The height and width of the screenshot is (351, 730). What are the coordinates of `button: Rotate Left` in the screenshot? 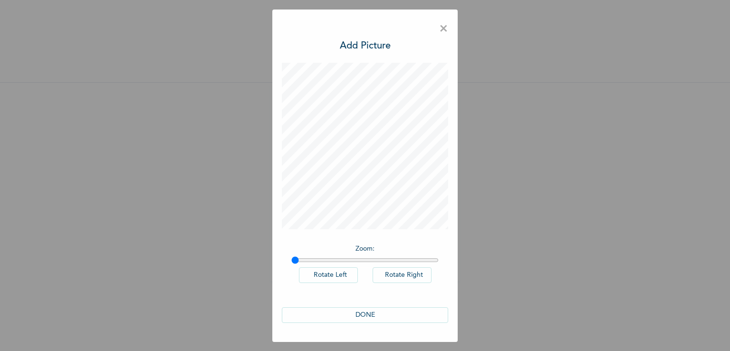 It's located at (328, 275).